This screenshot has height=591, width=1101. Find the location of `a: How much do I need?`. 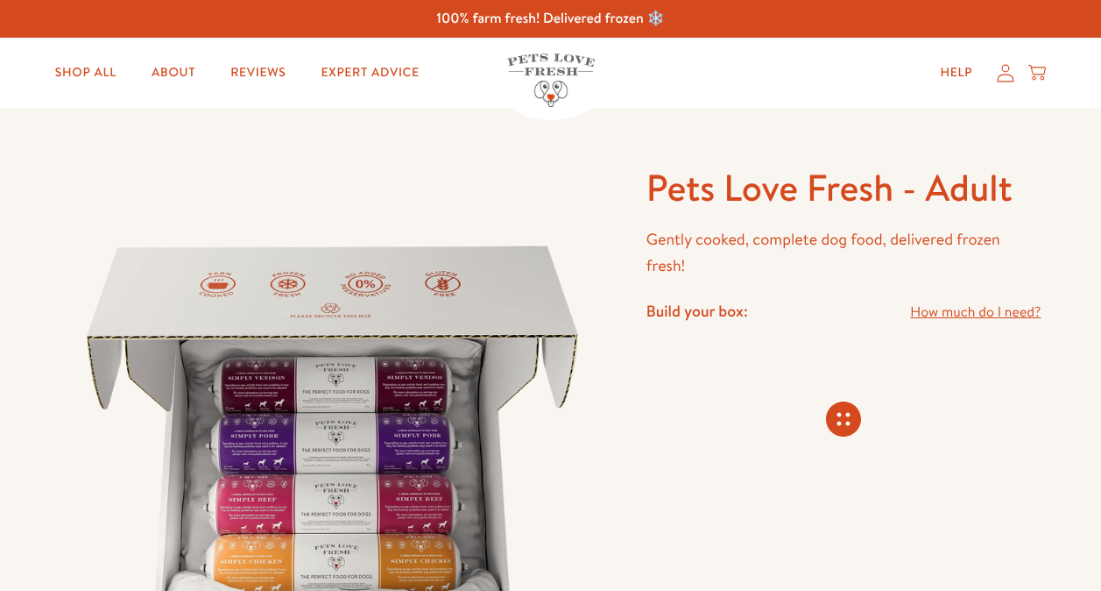

a: How much do I need? is located at coordinates (975, 312).